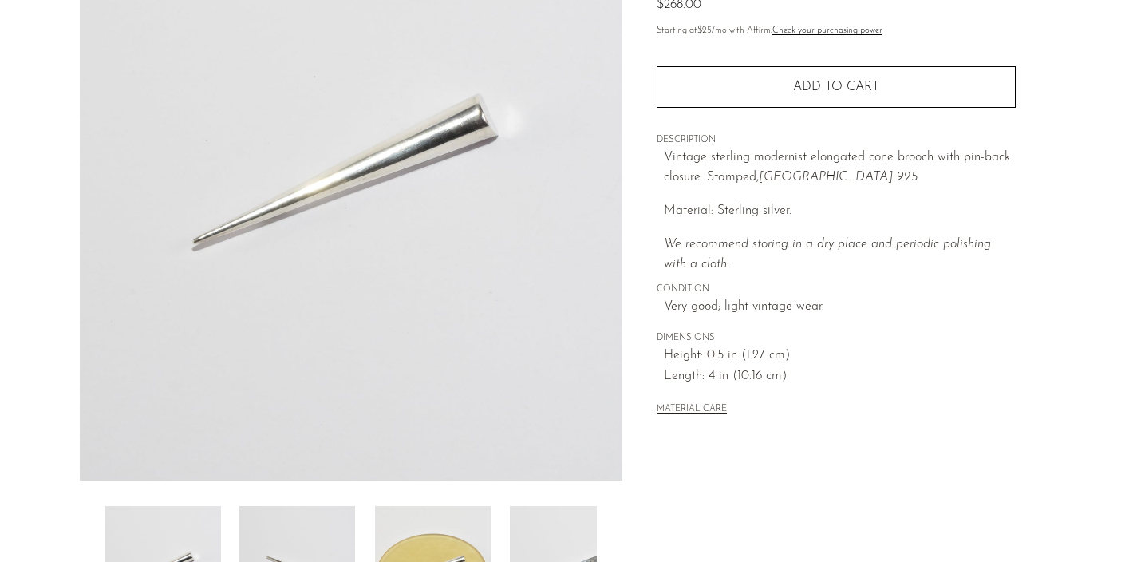 The height and width of the screenshot is (562, 1129). What do you see at coordinates (836, 87) in the screenshot?
I see `button: Add to cart` at bounding box center [836, 87].